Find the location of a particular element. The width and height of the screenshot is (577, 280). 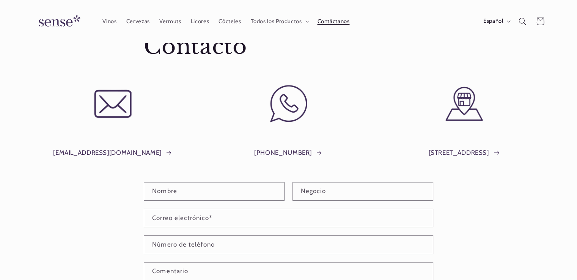

span: Cócteles is located at coordinates (229, 21).